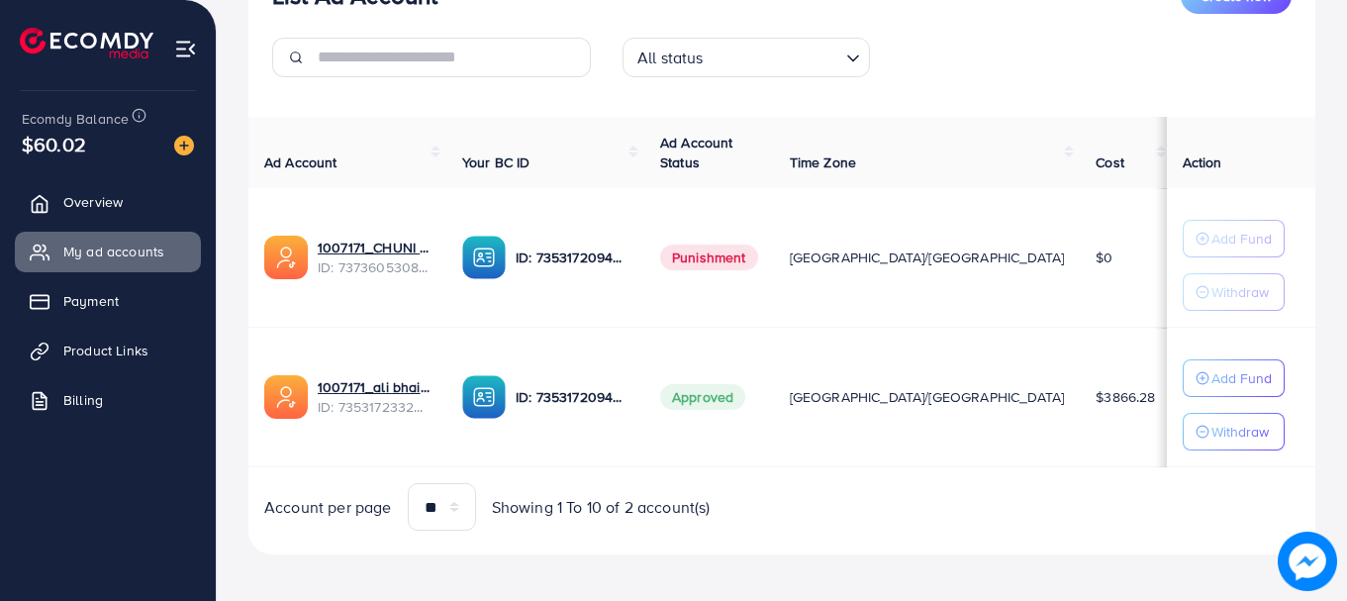  Describe the element at coordinates (53, 144) in the screenshot. I see `span: $60.02` at that location.